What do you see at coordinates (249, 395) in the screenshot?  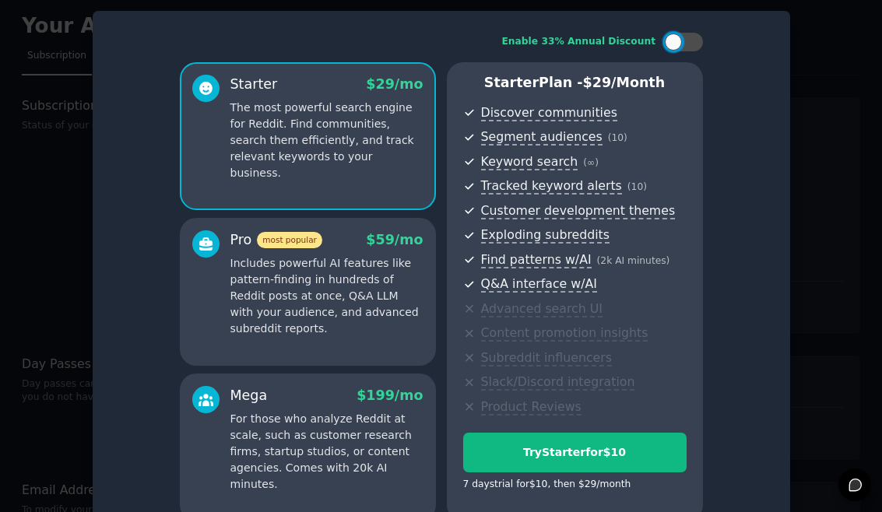 I see `div: Mega` at bounding box center [249, 395].